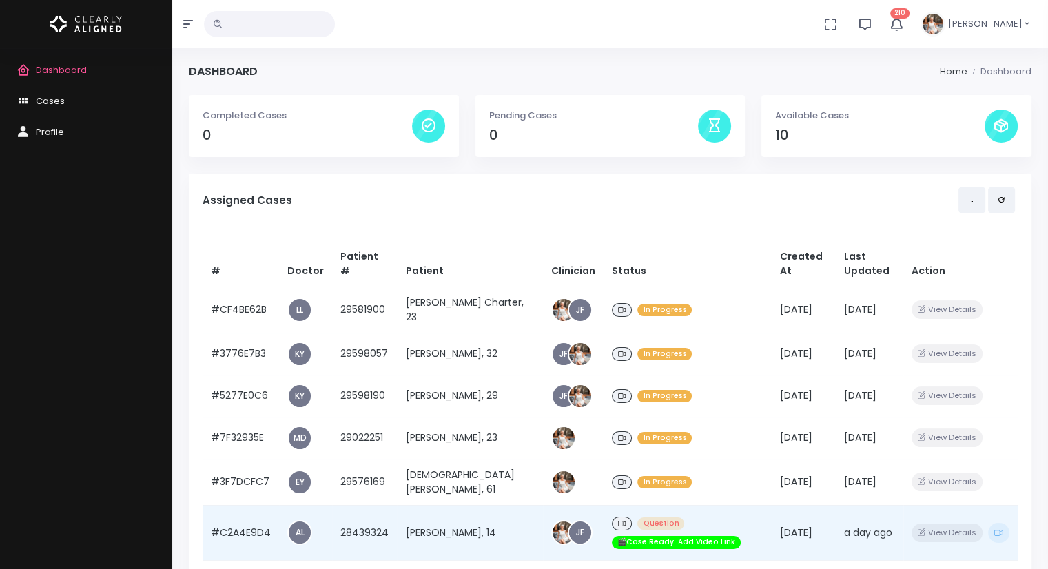  I want to click on h4: Dashboard, so click(223, 71).